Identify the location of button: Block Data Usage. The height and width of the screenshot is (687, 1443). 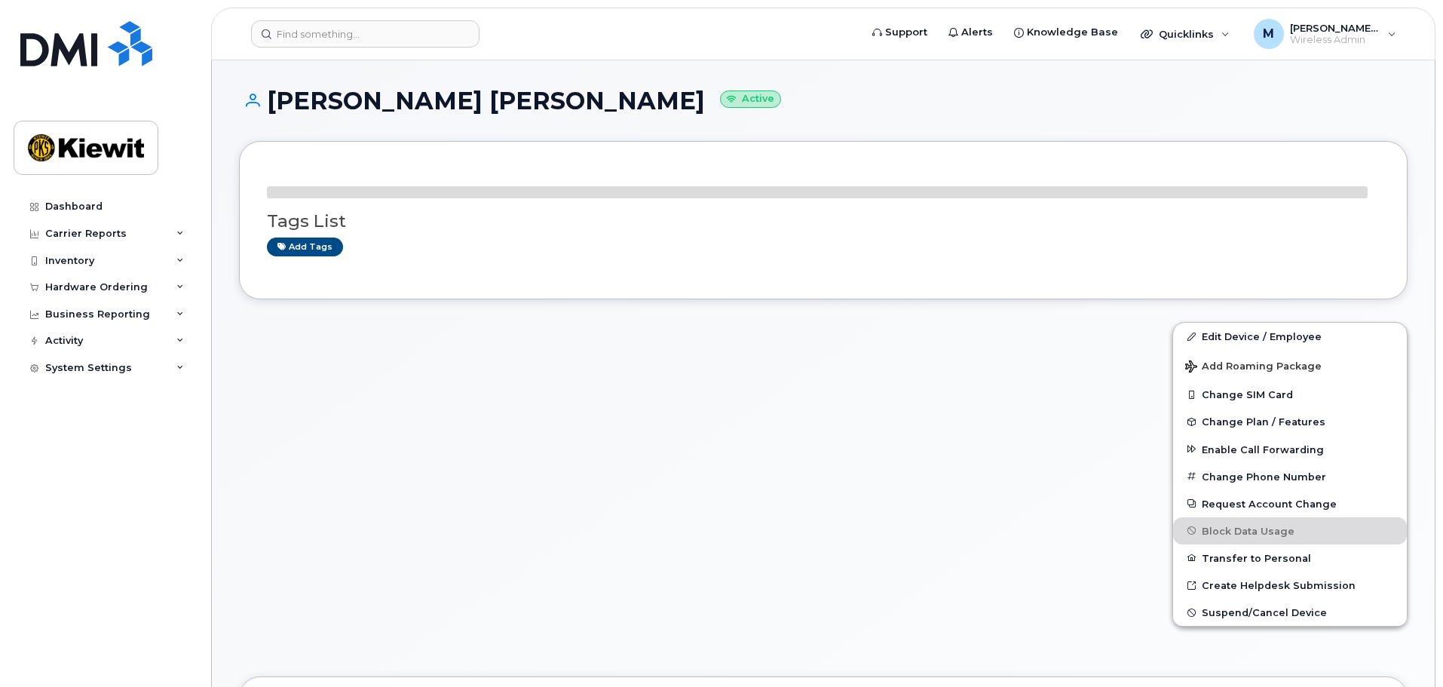
(1290, 531).